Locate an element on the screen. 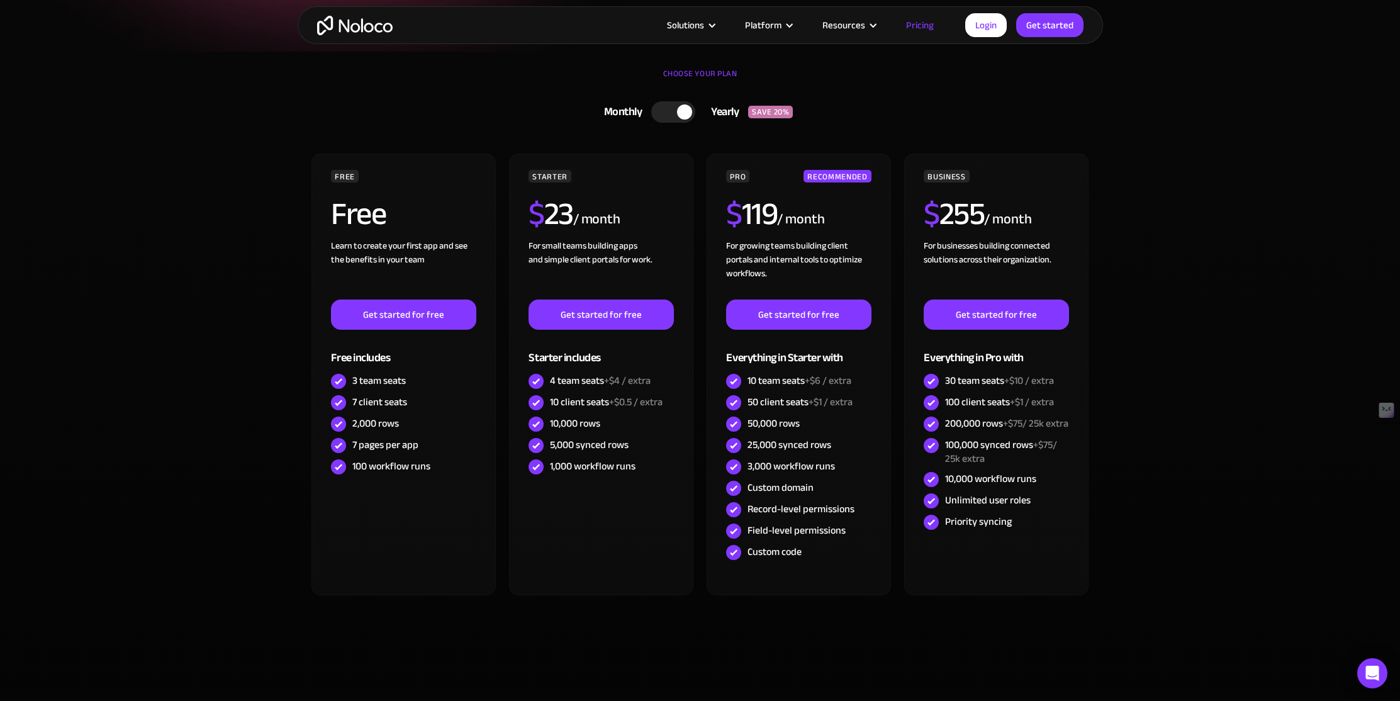 This screenshot has height=701, width=1400. a: home is located at coordinates (355, 25).